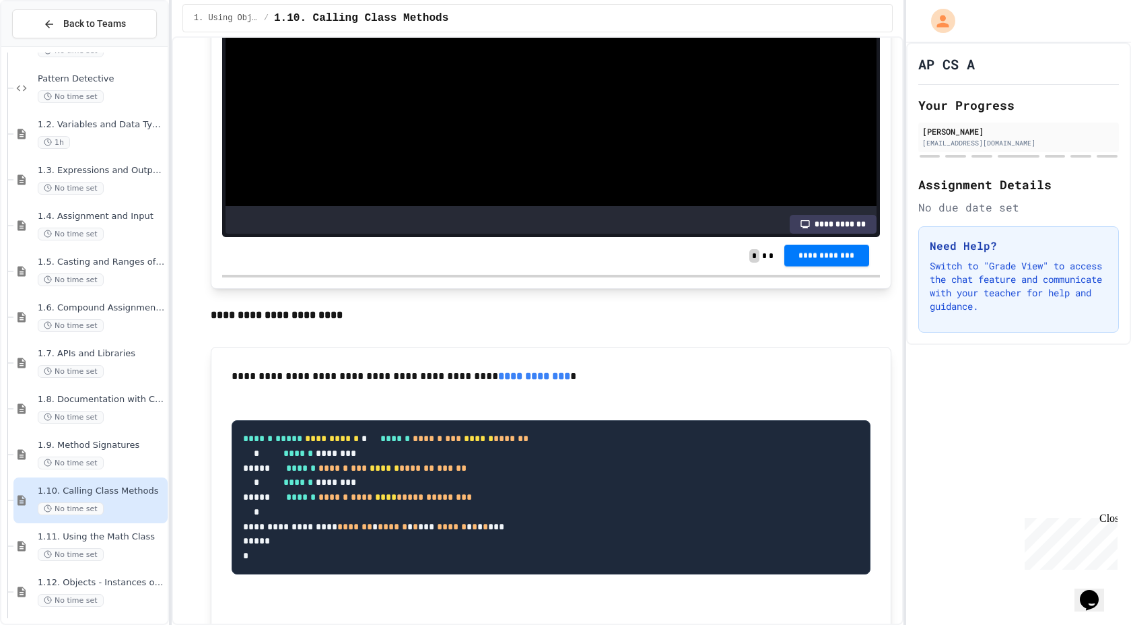 Image resolution: width=1131 pixels, height=625 pixels. What do you see at coordinates (101, 537) in the screenshot?
I see `span: 1.11. Using the Math Class` at bounding box center [101, 537].